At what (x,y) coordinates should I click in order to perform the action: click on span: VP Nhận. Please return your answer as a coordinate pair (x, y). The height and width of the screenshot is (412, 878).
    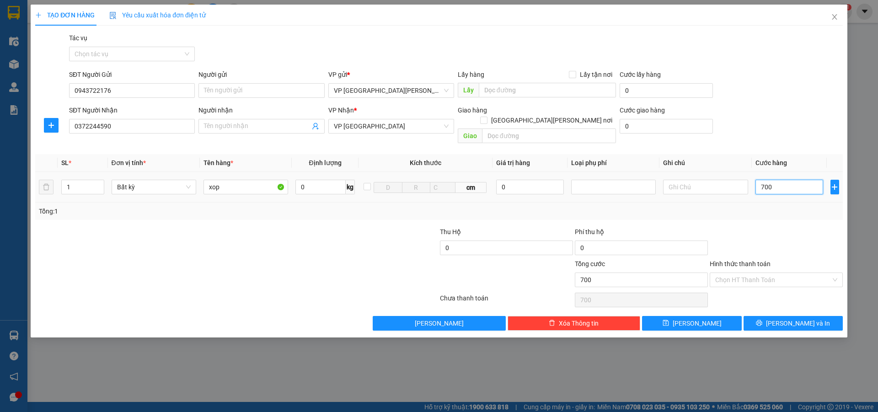
    Looking at the image, I should click on (341, 110).